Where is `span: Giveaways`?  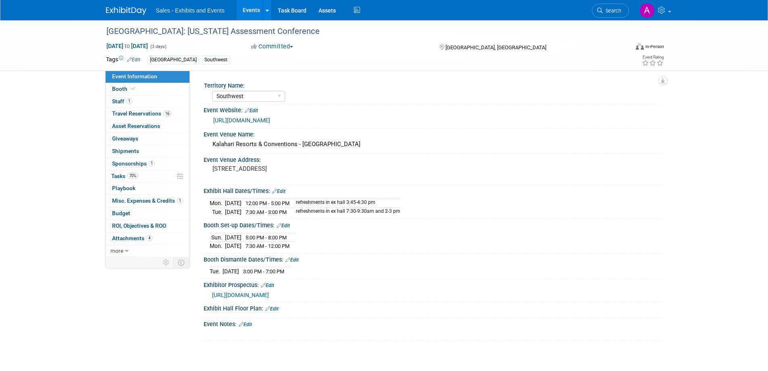
span: Giveaways is located at coordinates (125, 138).